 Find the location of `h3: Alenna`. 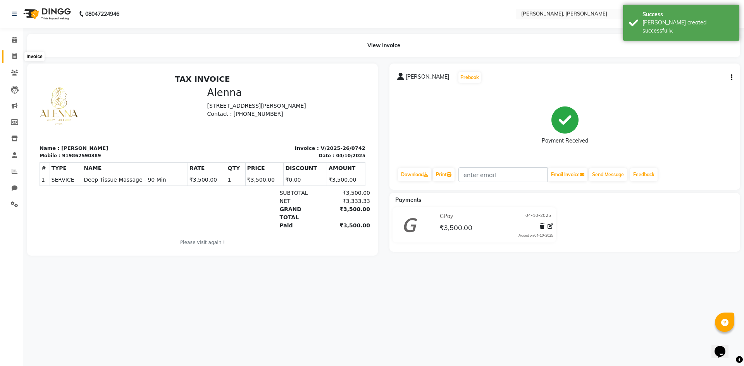

h3: Alenna is located at coordinates (252, 21).